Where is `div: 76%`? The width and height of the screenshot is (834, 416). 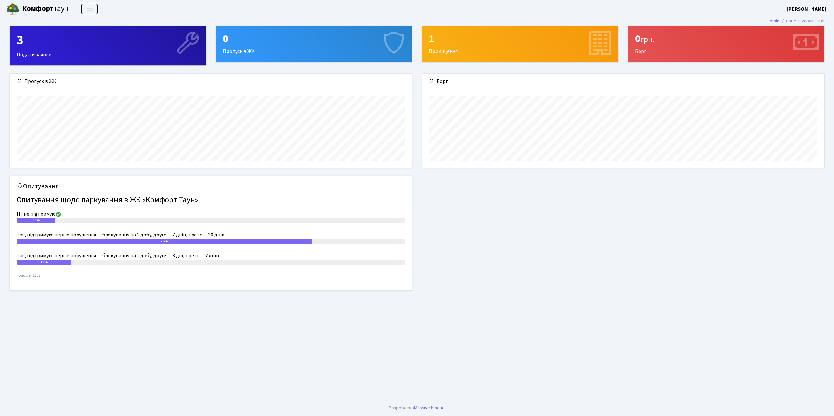
div: 76% is located at coordinates (164, 242).